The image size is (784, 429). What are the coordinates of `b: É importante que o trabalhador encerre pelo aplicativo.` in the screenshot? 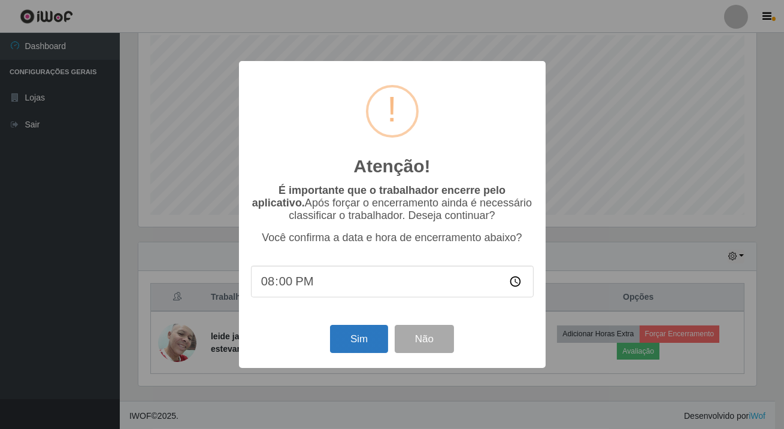 It's located at (378, 196).